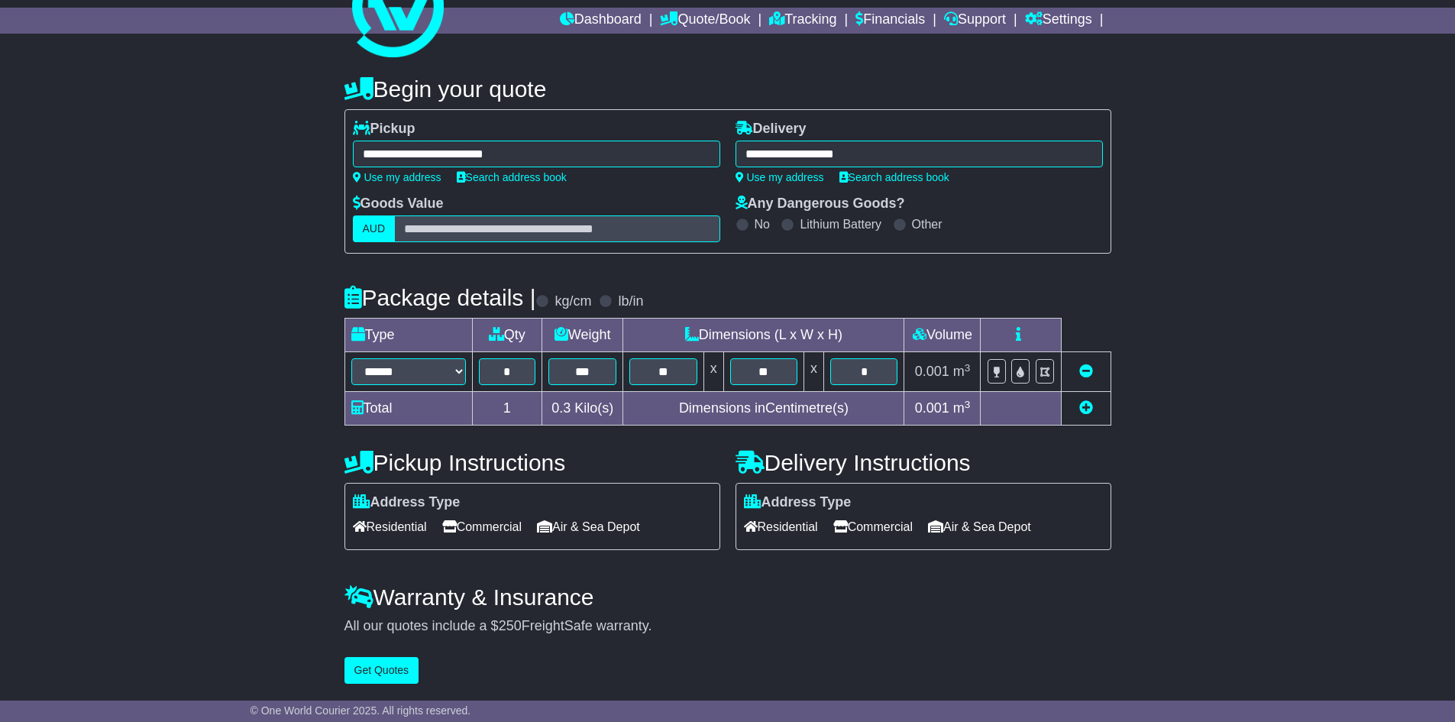 Image resolution: width=1455 pixels, height=722 pixels. What do you see at coordinates (583, 335) in the screenshot?
I see `td: Weight` at bounding box center [583, 335].